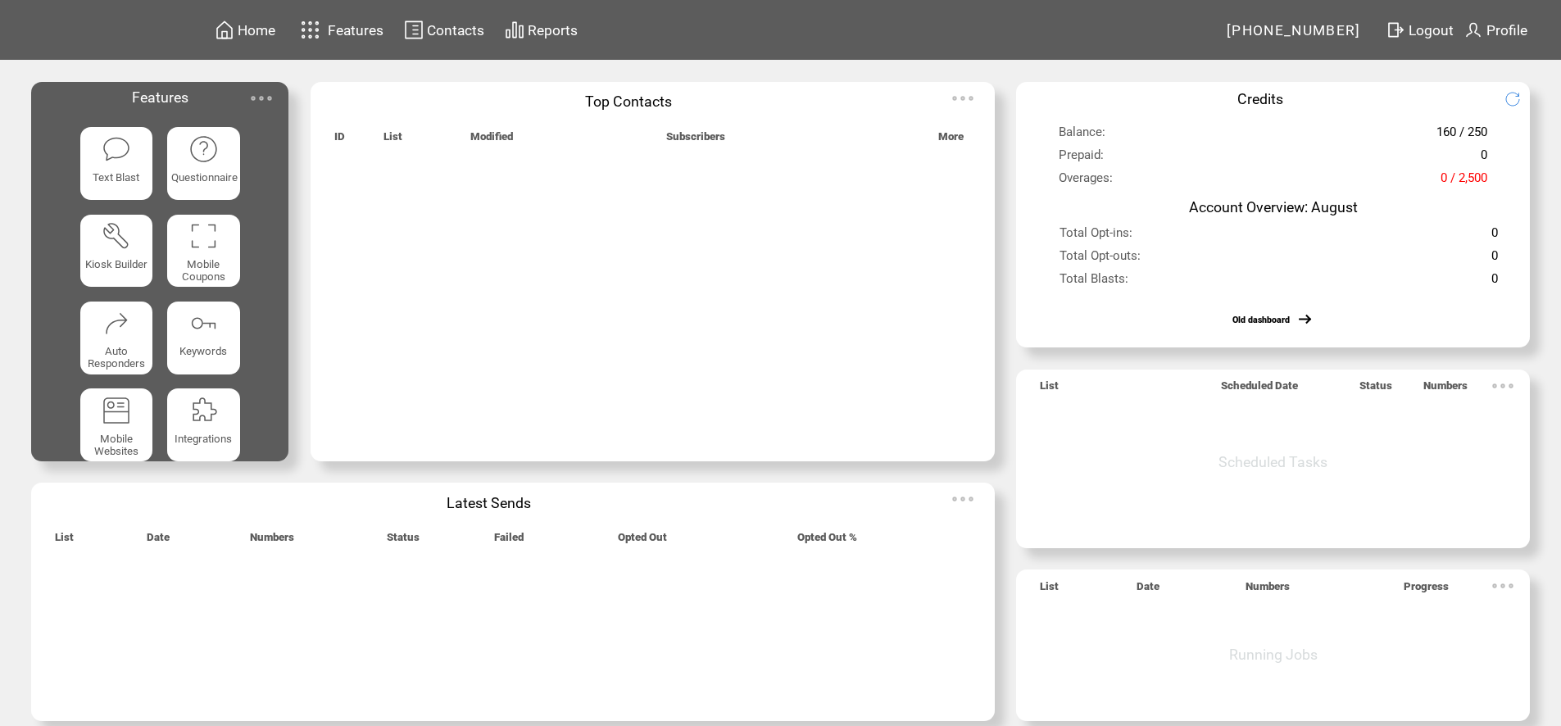  Describe the element at coordinates (204, 177) in the screenshot. I see `span: Questionnaire` at that location.